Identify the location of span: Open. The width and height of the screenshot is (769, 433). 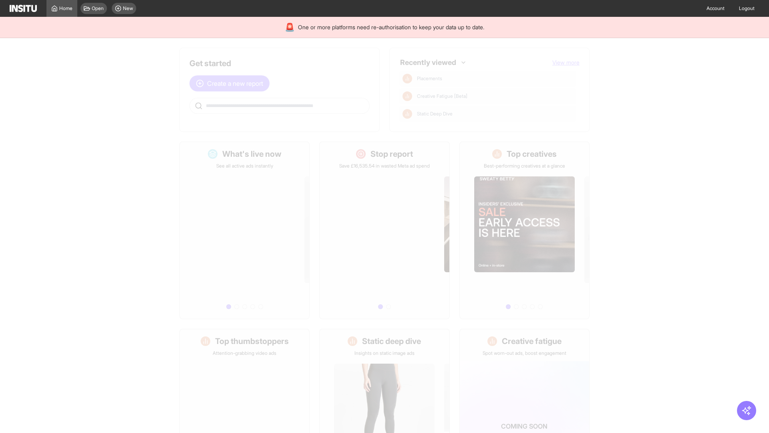
(98, 8).